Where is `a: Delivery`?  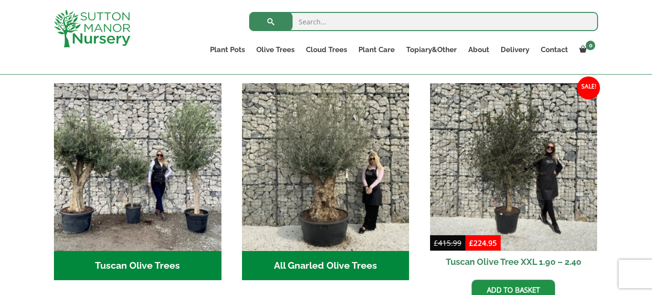 a: Delivery is located at coordinates (515, 50).